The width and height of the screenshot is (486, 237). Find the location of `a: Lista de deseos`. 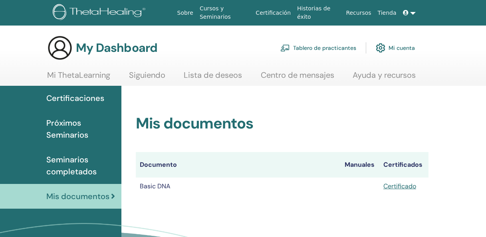

a: Lista de deseos is located at coordinates (213, 78).